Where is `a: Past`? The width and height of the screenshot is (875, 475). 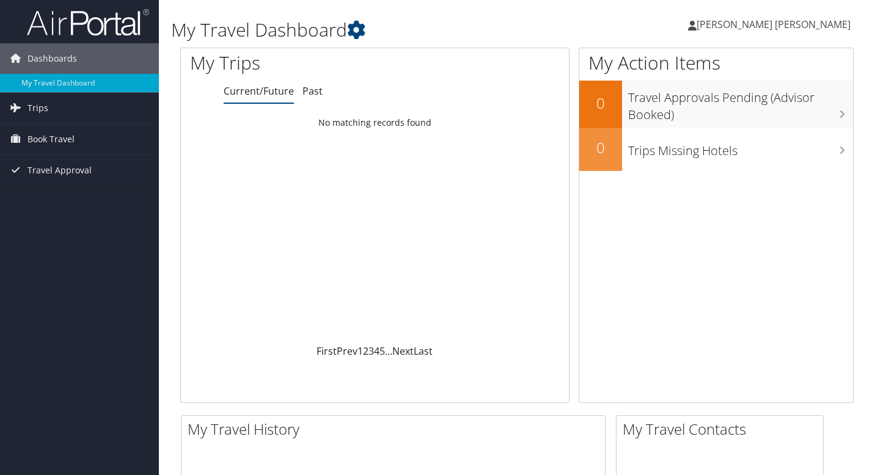 a: Past is located at coordinates (312, 91).